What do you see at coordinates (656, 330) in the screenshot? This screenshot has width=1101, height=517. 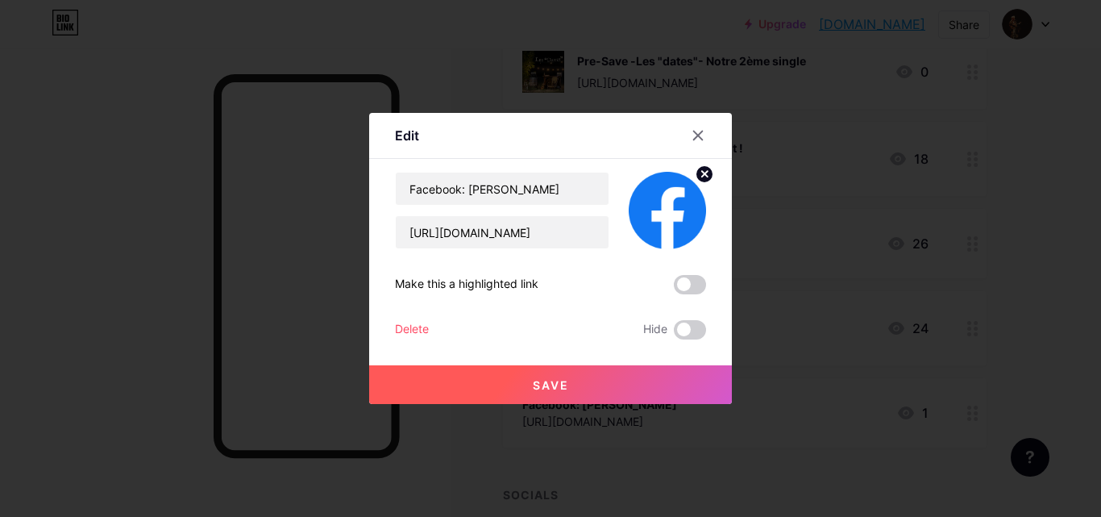 I see `span: Hide` at bounding box center [656, 330].